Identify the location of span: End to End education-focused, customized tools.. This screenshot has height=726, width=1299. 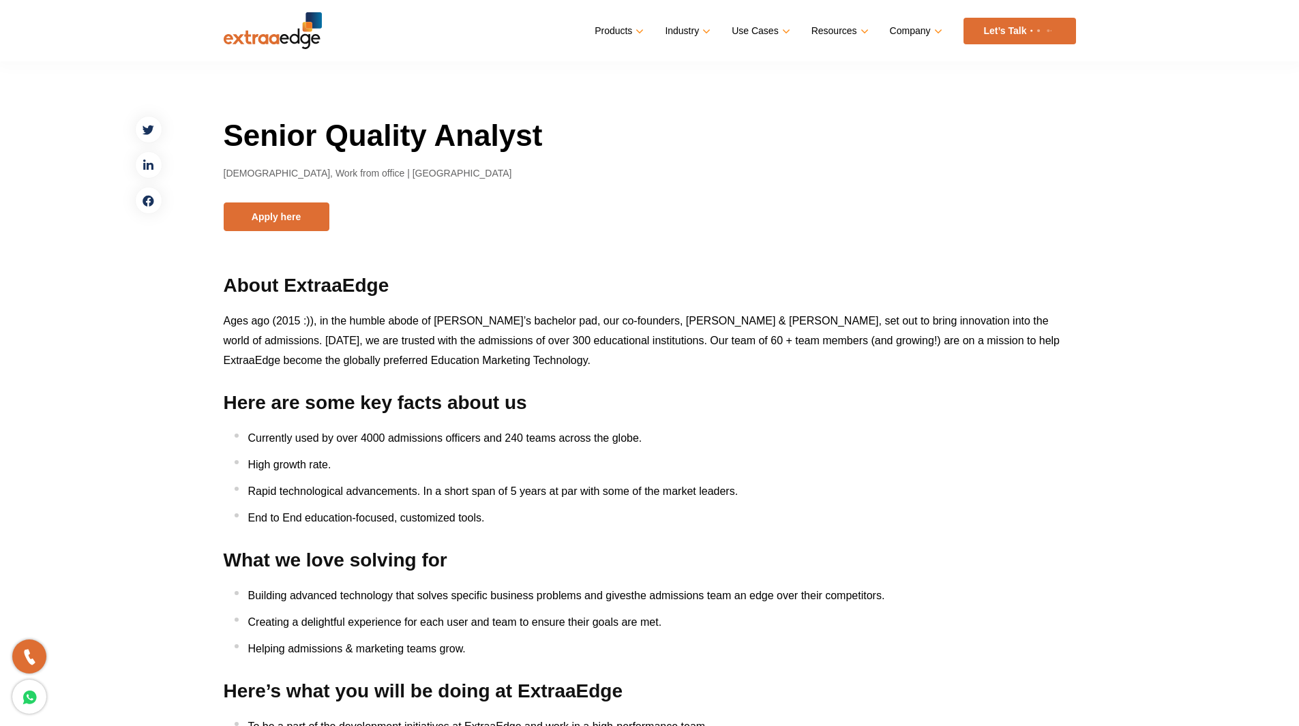
(366, 518).